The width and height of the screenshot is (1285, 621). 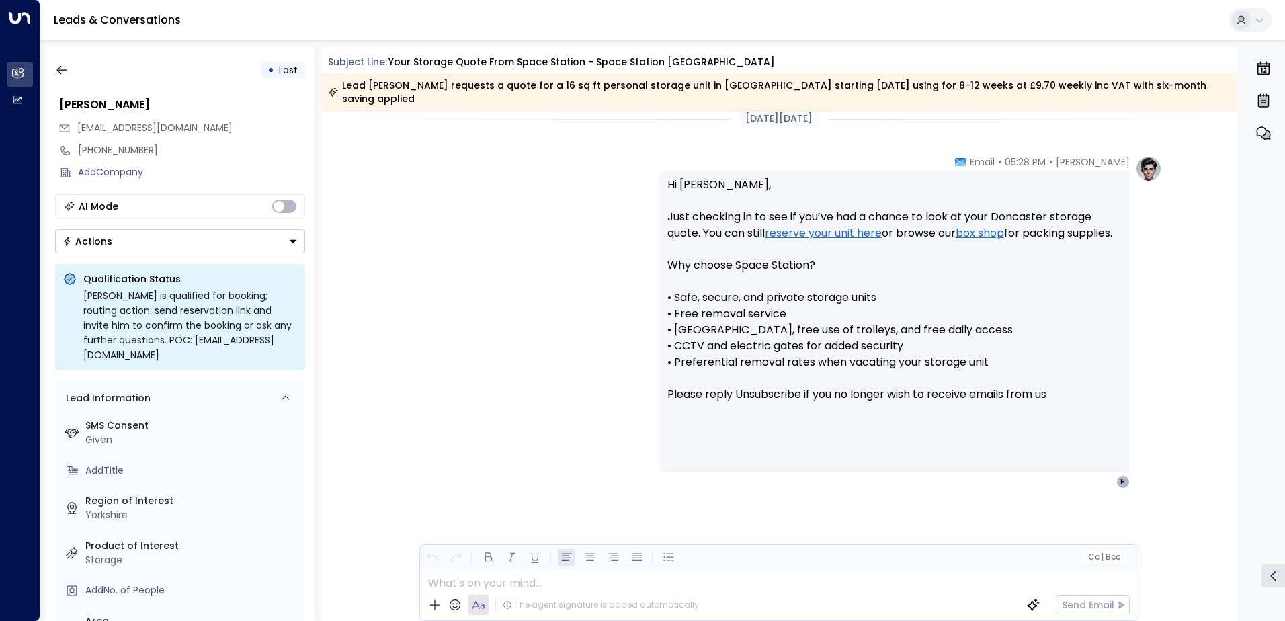 What do you see at coordinates (155, 128) in the screenshot?
I see `span: hodderharley@gmail.com` at bounding box center [155, 128].